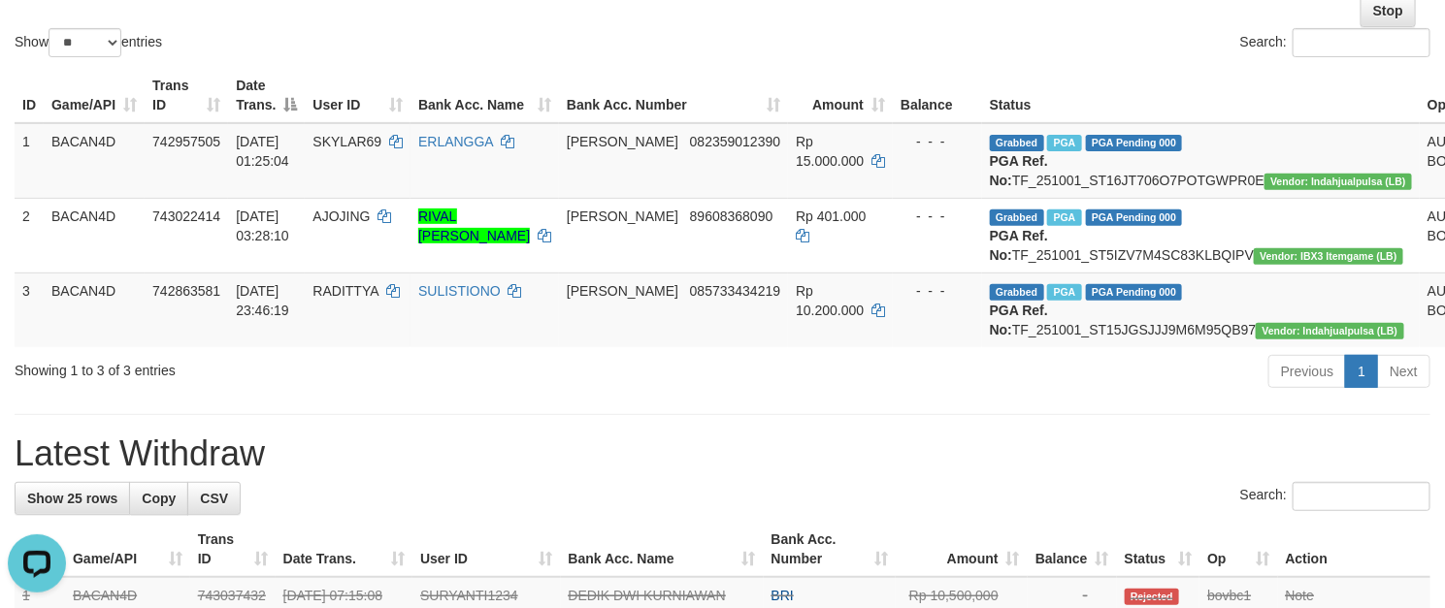  I want to click on span: BRI, so click(782, 596).